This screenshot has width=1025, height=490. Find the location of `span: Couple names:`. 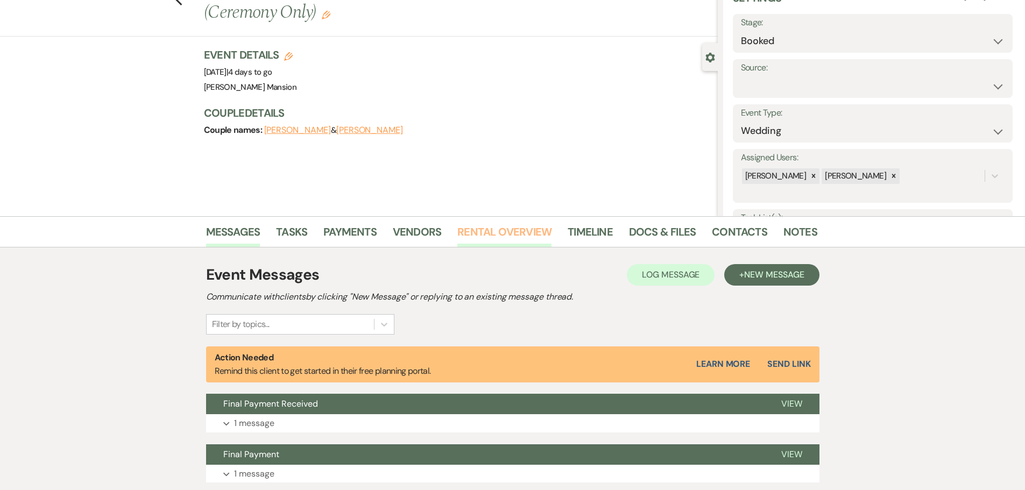

span: Couple names: is located at coordinates (234, 130).